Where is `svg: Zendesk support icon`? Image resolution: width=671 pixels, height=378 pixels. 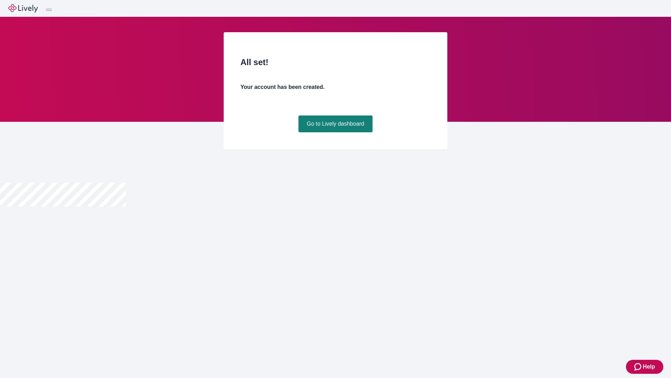 svg: Zendesk support icon is located at coordinates (639, 366).